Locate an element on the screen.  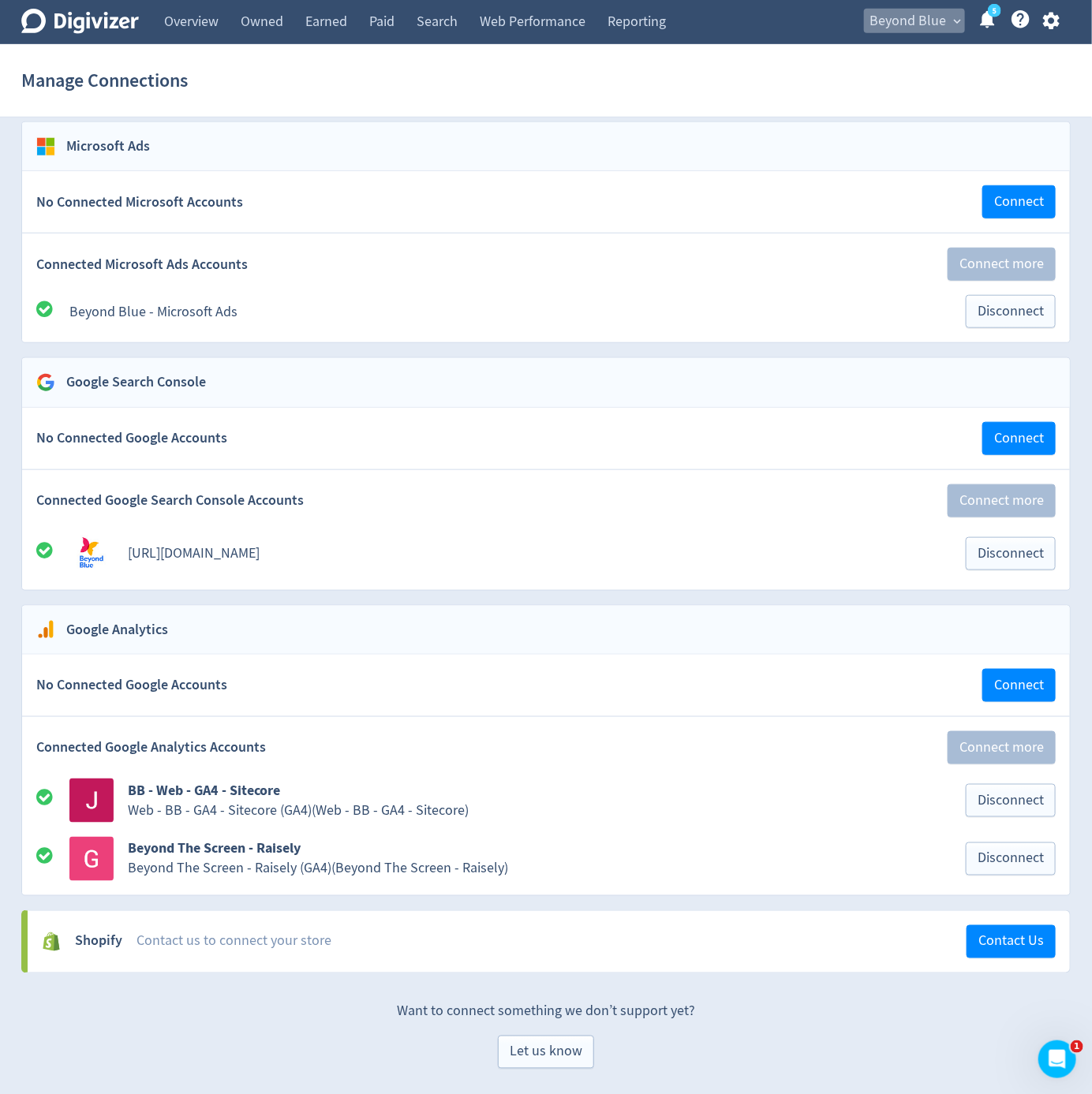
span: Connected Google Analytics Accounts is located at coordinates (151, 747).